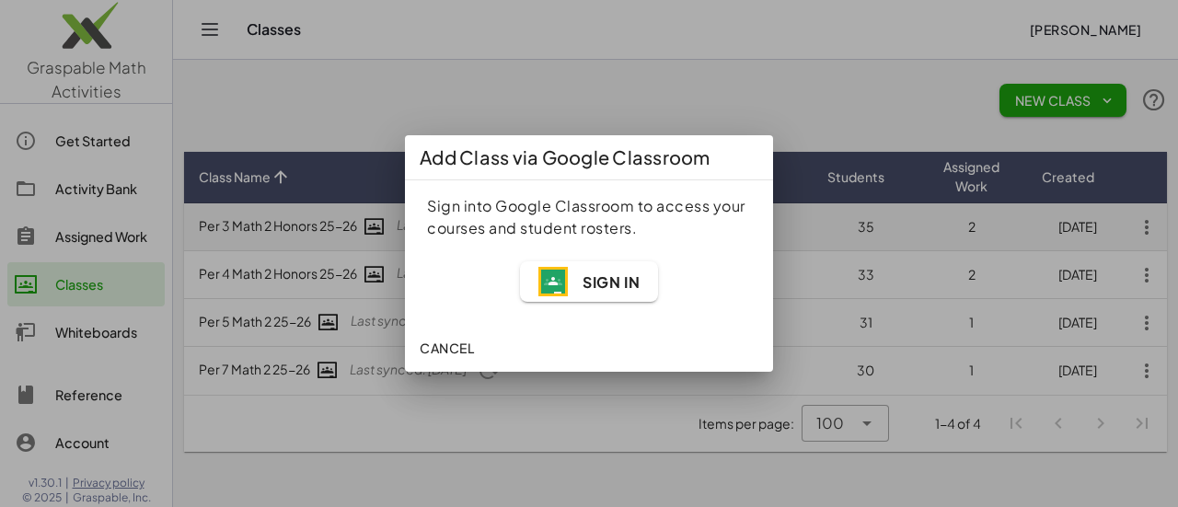 The width and height of the screenshot is (1178, 507). Describe the element at coordinates (589, 157) in the screenshot. I see `div: Add Class via Google Classroom` at that location.